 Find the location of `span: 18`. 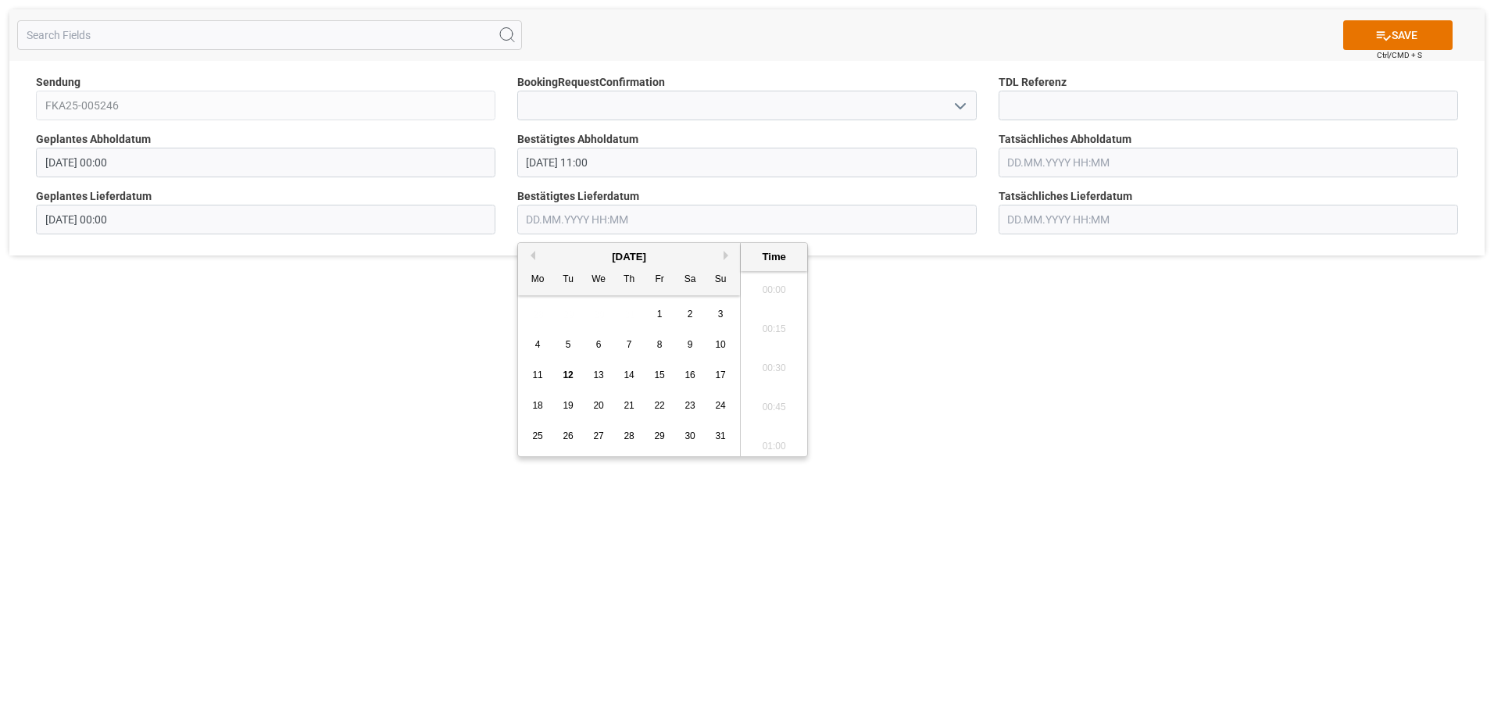

span: 18 is located at coordinates (537, 406).